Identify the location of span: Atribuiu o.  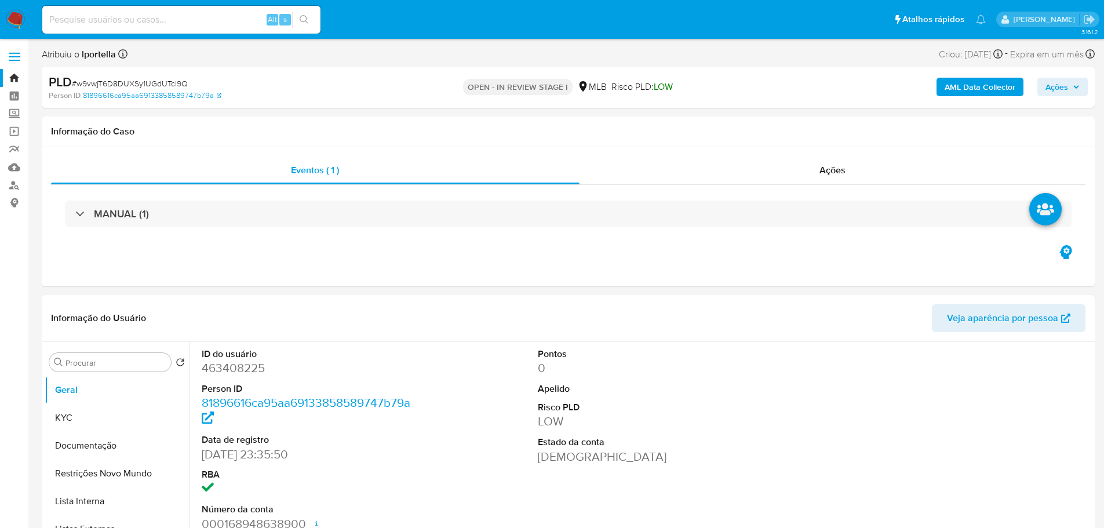
(79, 54).